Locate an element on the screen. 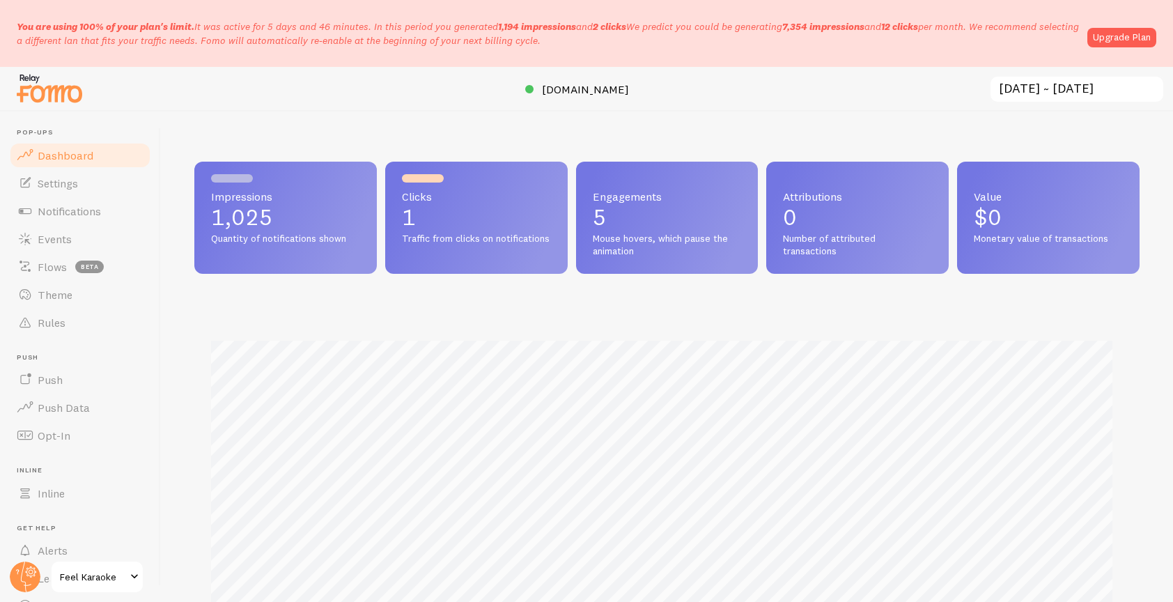 The width and height of the screenshot is (1173, 602). b: 12 clicks is located at coordinates (899, 26).